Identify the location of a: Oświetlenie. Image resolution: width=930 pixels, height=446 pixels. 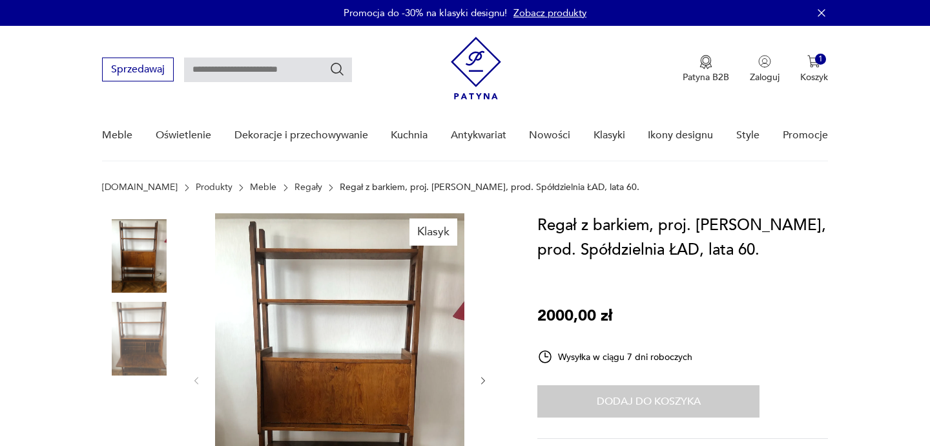
(183, 135).